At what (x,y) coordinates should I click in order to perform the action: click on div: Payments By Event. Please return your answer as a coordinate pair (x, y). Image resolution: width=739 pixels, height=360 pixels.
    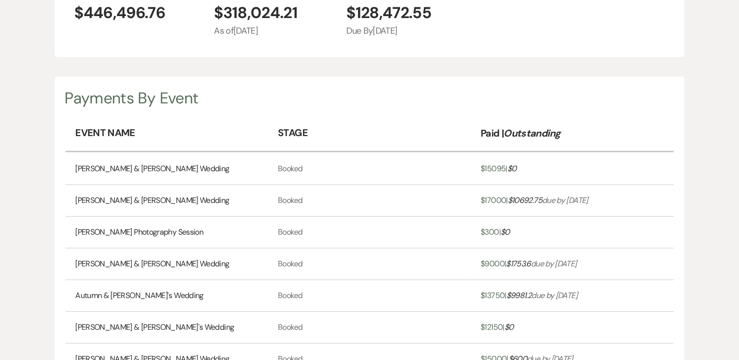
    Looking at the image, I should click on (369, 98).